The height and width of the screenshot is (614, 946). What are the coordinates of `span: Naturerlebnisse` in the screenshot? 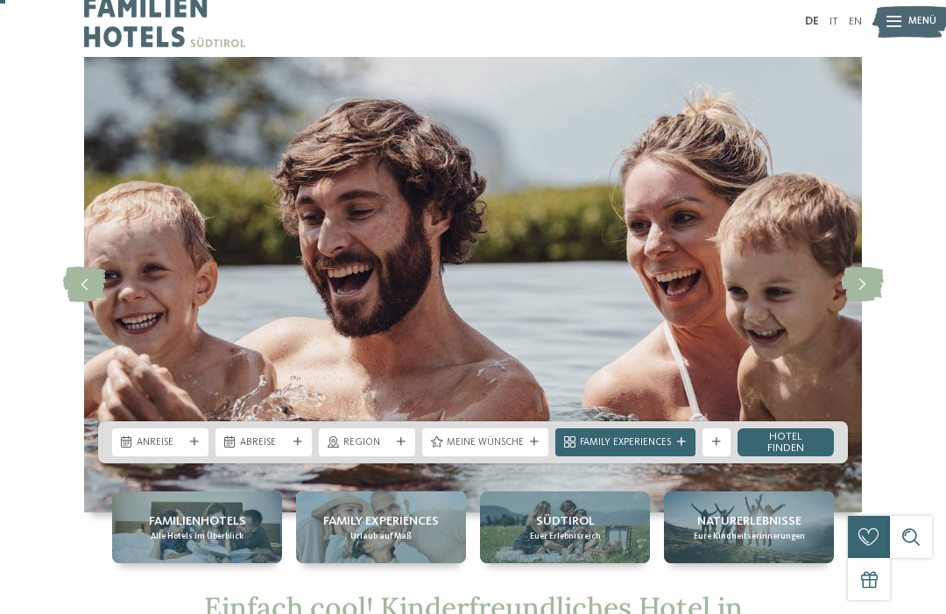 It's located at (749, 521).